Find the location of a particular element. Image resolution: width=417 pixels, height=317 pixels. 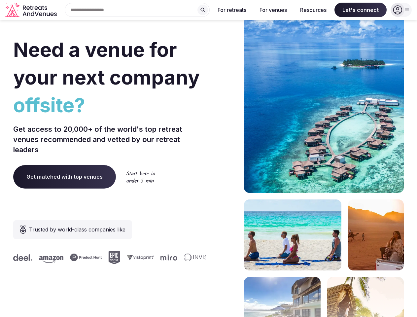

span: Let's connect is located at coordinates (360, 10).